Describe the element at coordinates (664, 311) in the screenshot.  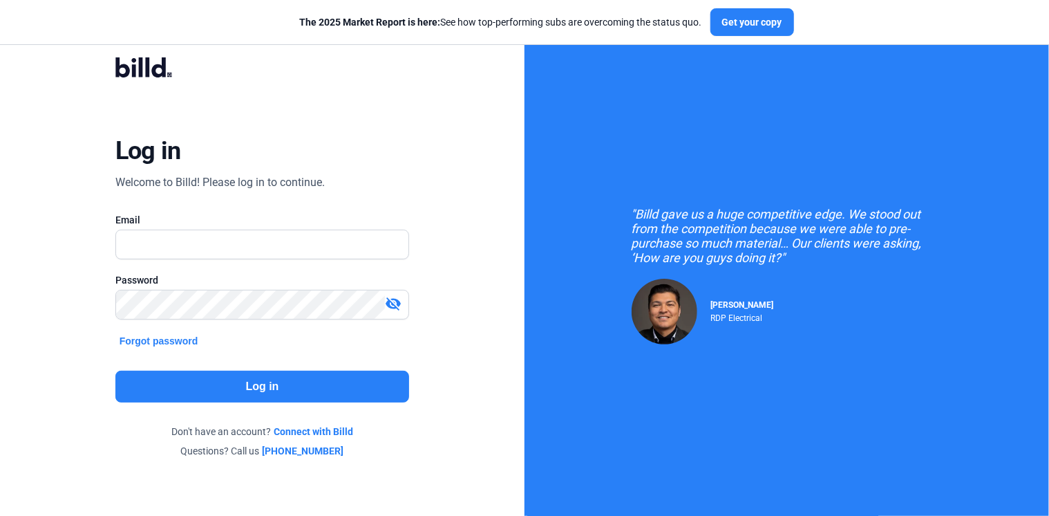
I see `img: Raul Pacheco` at that location.